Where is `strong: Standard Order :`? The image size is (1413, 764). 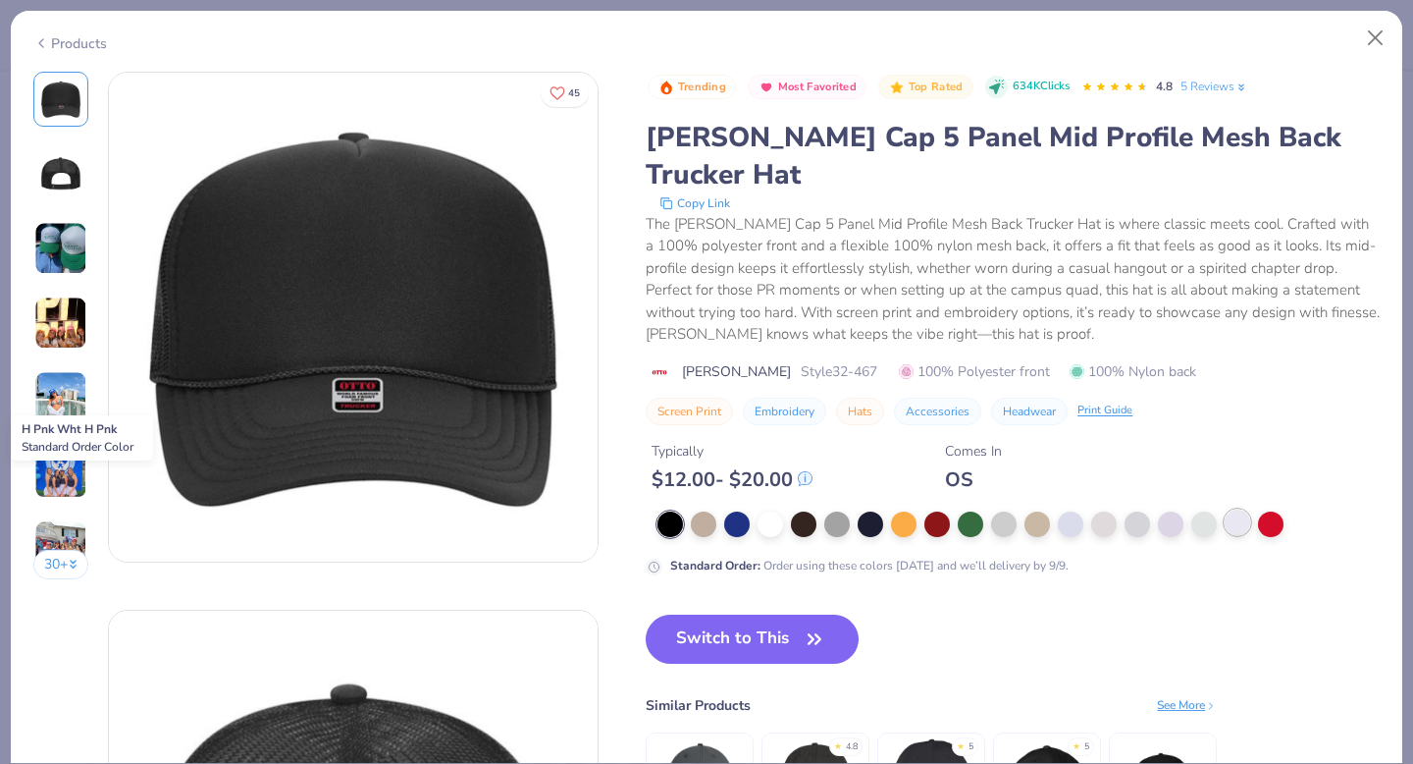 strong: Standard Order : is located at coordinates (716, 565).